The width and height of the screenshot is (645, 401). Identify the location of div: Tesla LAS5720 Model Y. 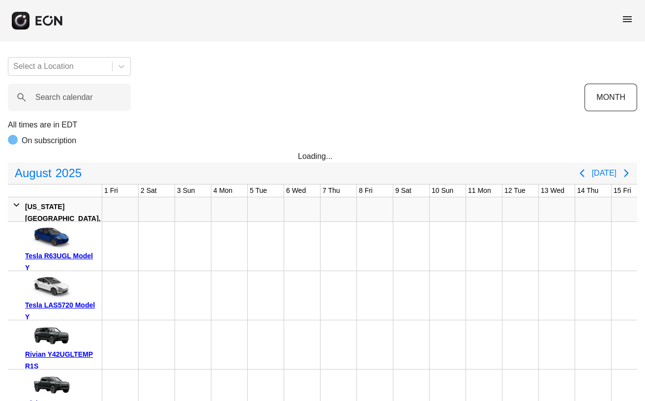
(61, 311).